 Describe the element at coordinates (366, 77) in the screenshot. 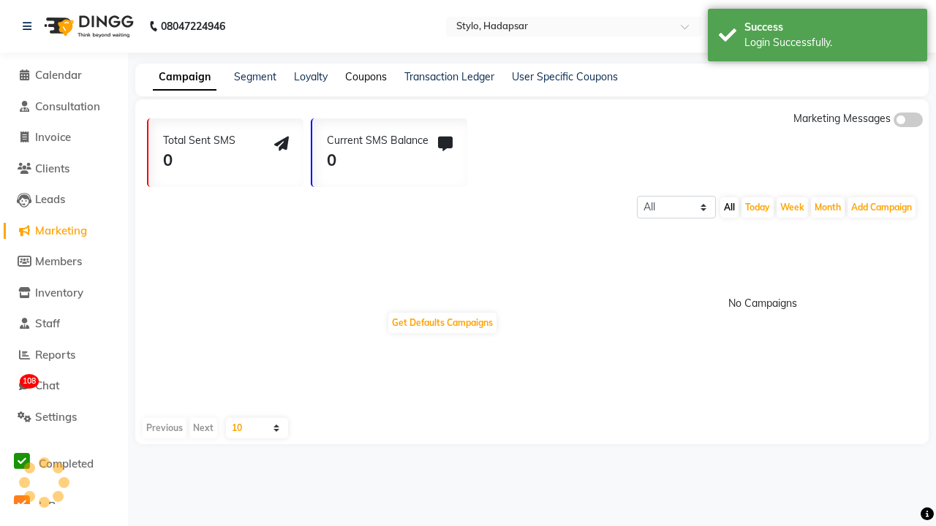

I see `a: Coupons` at that location.